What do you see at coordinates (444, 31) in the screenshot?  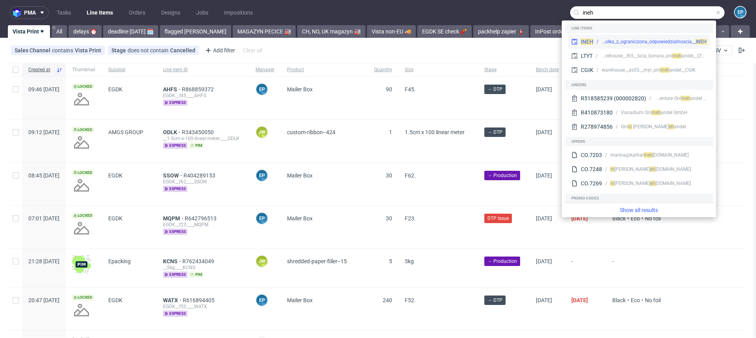 I see `a: EGDK SE check 🧨` at bounding box center [444, 31].